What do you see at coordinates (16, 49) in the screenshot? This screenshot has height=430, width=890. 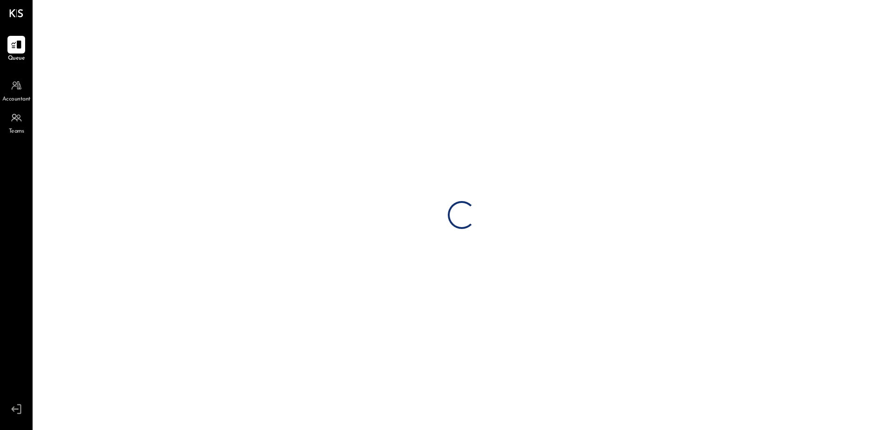 I see `a: Queue` at bounding box center [16, 49].